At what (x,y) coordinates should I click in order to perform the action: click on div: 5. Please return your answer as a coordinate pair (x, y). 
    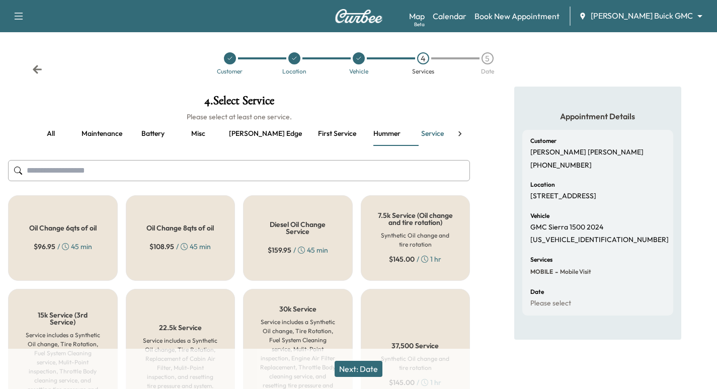
    Looking at the image, I should click on (488, 58).